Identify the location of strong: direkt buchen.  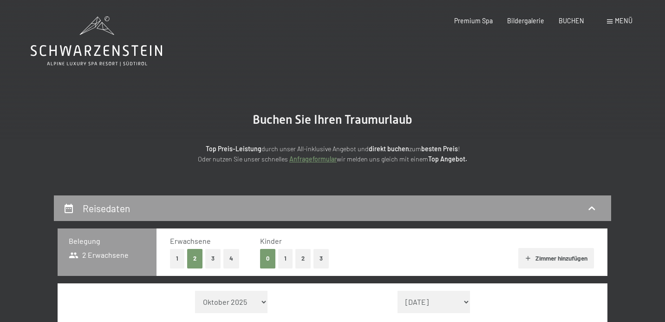
(389, 148).